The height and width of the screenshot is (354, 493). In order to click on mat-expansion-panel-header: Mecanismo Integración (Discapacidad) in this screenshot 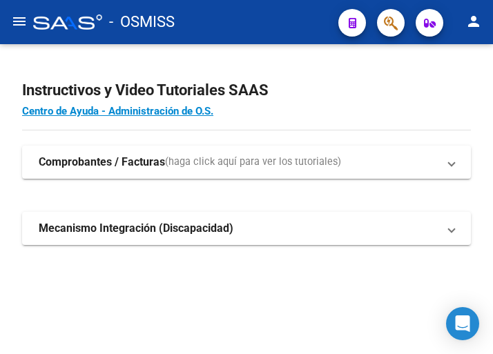, I will do `click(246, 229)`.